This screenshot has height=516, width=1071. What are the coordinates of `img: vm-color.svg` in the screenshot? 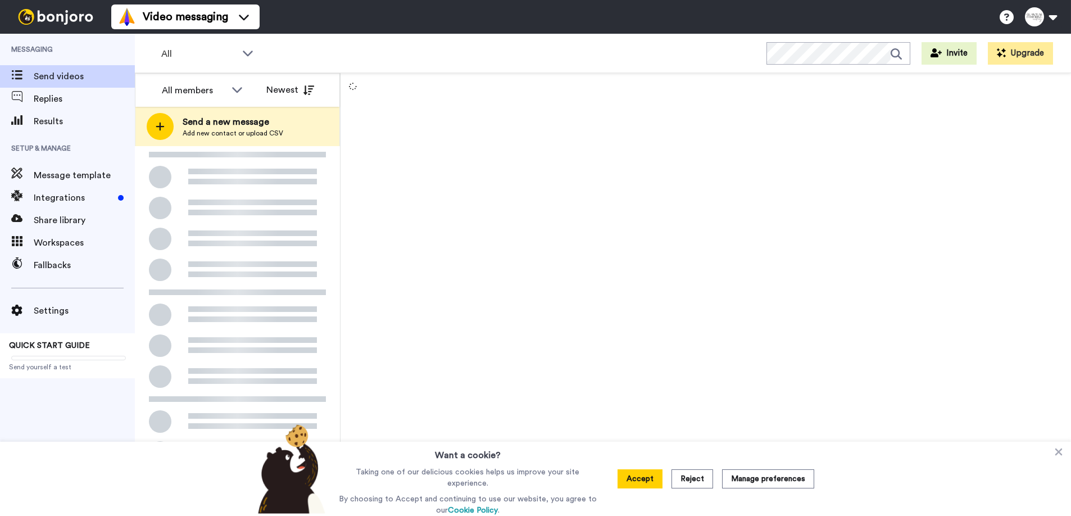 It's located at (127, 17).